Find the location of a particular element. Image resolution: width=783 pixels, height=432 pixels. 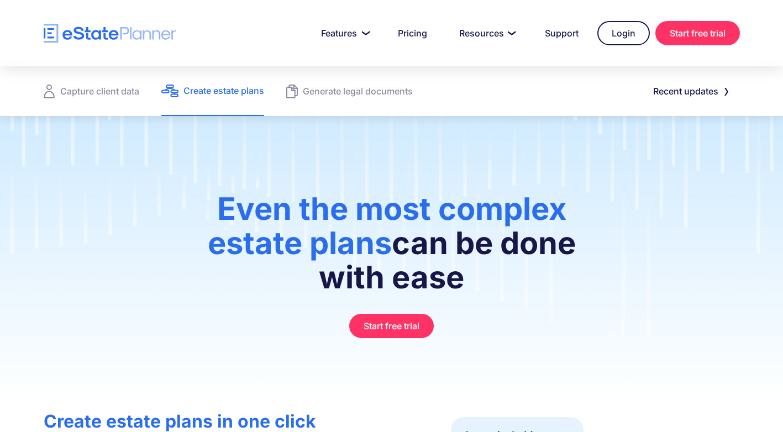

strong: Create estate plans in one click is located at coordinates (180, 421).